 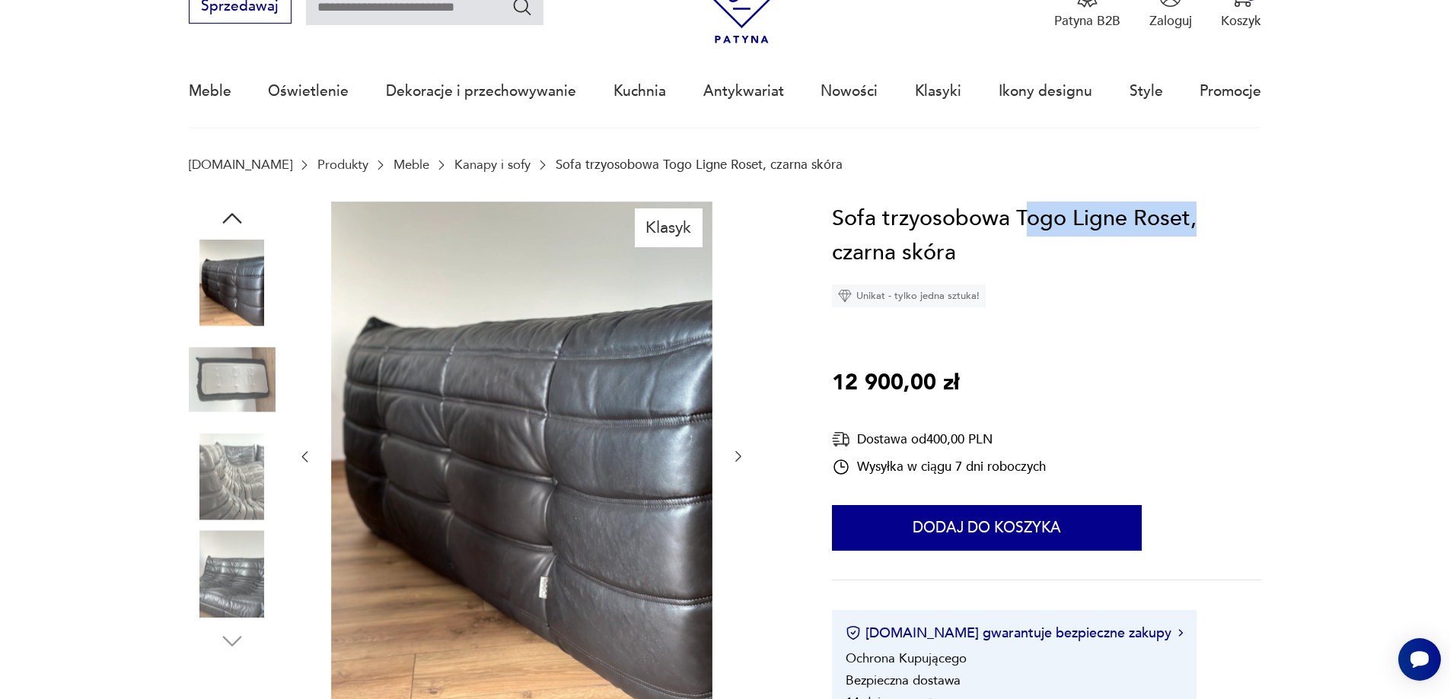 What do you see at coordinates (1170, 21) in the screenshot?
I see `p: Zaloguj` at bounding box center [1170, 21].